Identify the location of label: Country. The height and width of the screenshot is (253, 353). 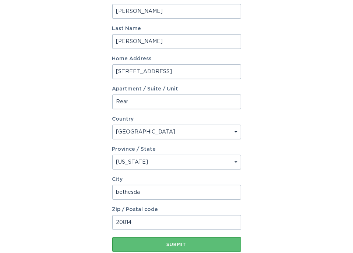
(123, 119).